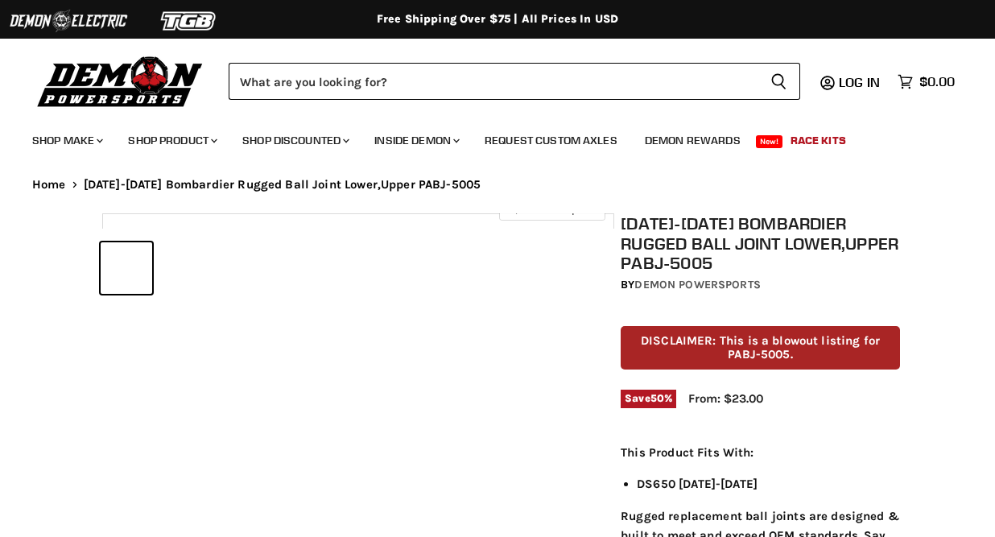 Image resolution: width=995 pixels, height=537 pixels. Describe the element at coordinates (697, 284) in the screenshot. I see `a: Demon Powersports` at that location.